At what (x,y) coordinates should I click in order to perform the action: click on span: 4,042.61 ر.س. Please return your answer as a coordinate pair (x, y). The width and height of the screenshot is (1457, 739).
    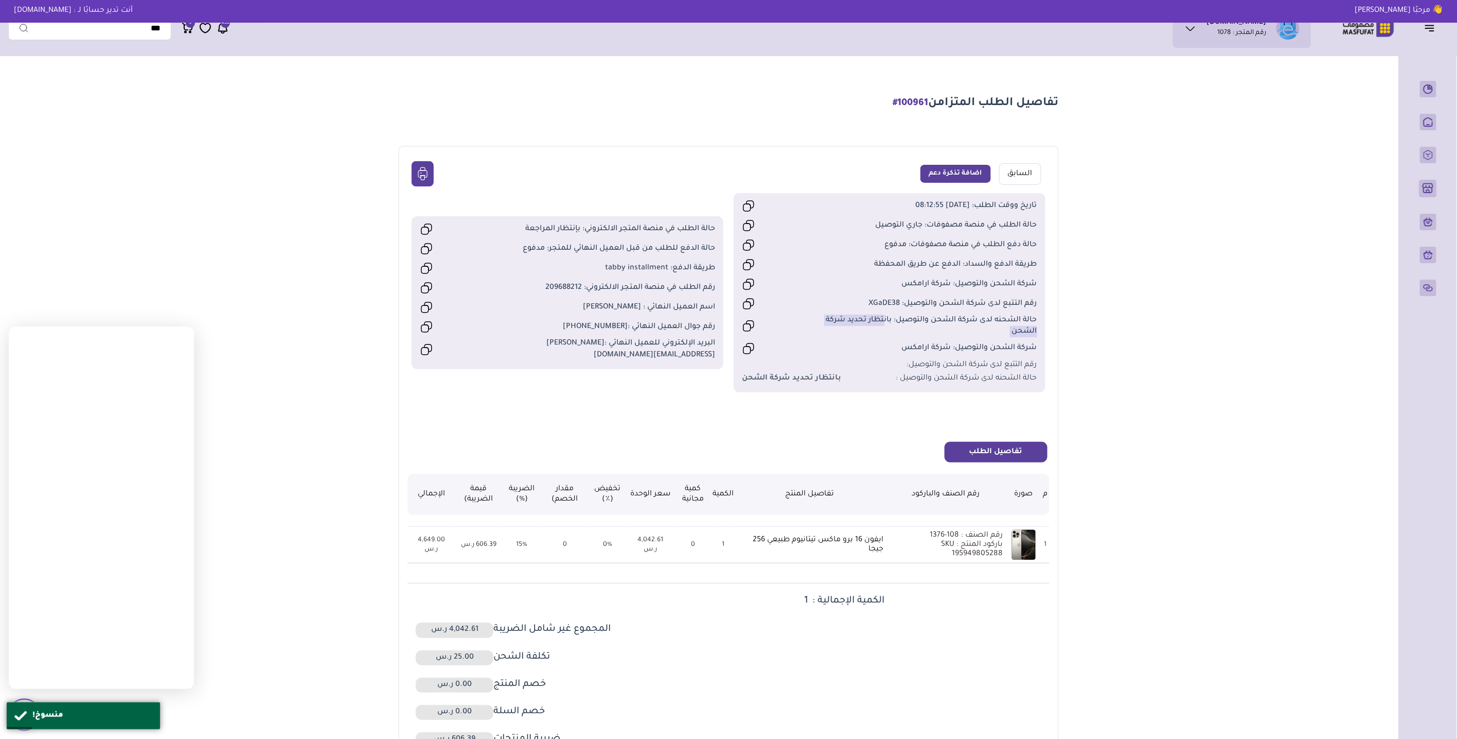
    Looking at the image, I should click on (454, 629).